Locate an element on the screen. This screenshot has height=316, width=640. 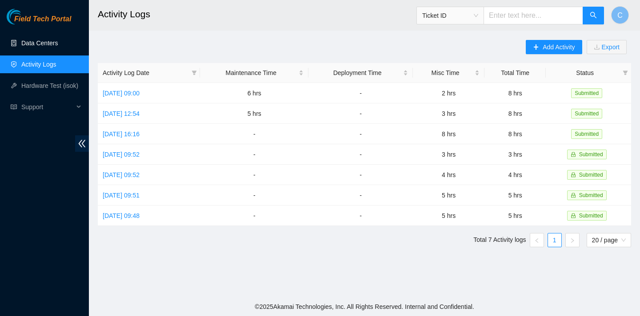
li: Total 7 Activity logs is located at coordinates (499, 240).